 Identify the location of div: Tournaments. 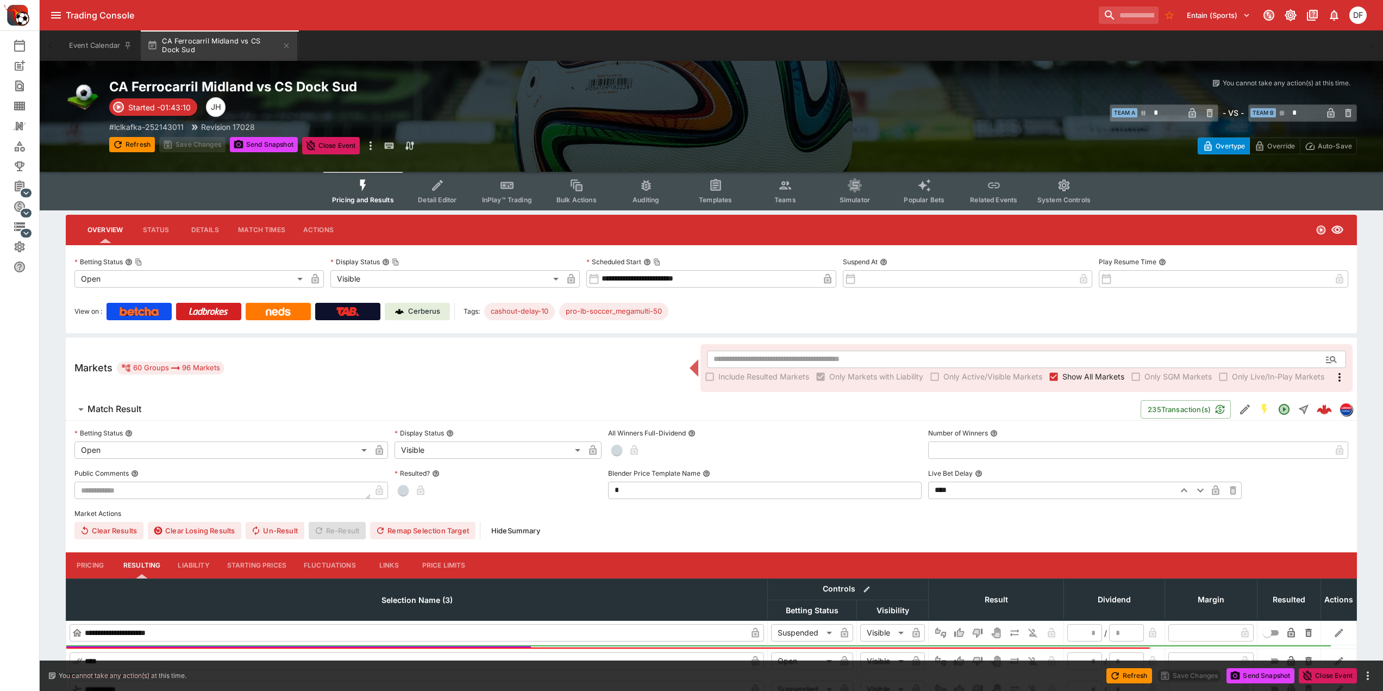
(28, 166).